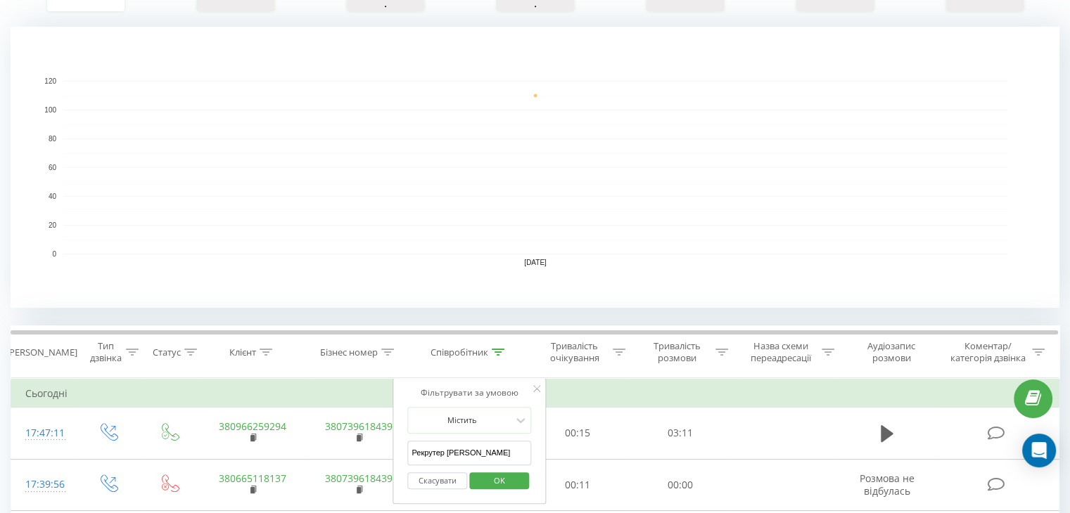 This screenshot has width=1070, height=513. I want to click on div: 17:39:56, so click(44, 485).